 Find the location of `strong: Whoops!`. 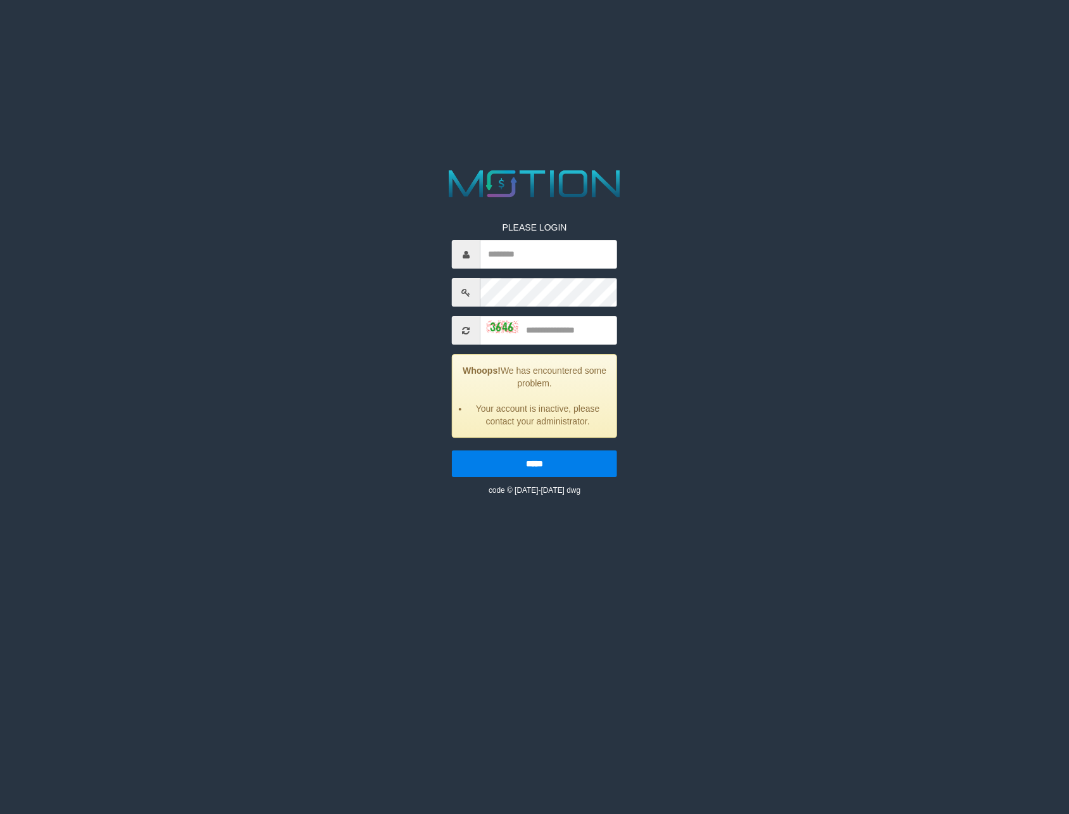

strong: Whoops! is located at coordinates (482, 370).